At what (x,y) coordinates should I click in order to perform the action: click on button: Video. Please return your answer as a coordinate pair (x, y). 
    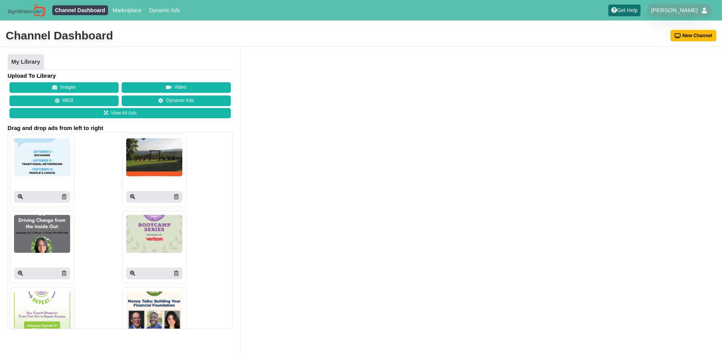
    Looking at the image, I should click on (176, 88).